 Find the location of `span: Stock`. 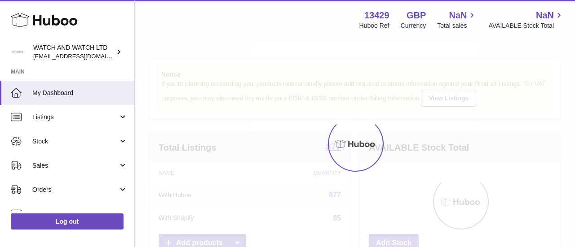

span: Stock is located at coordinates (75, 141).